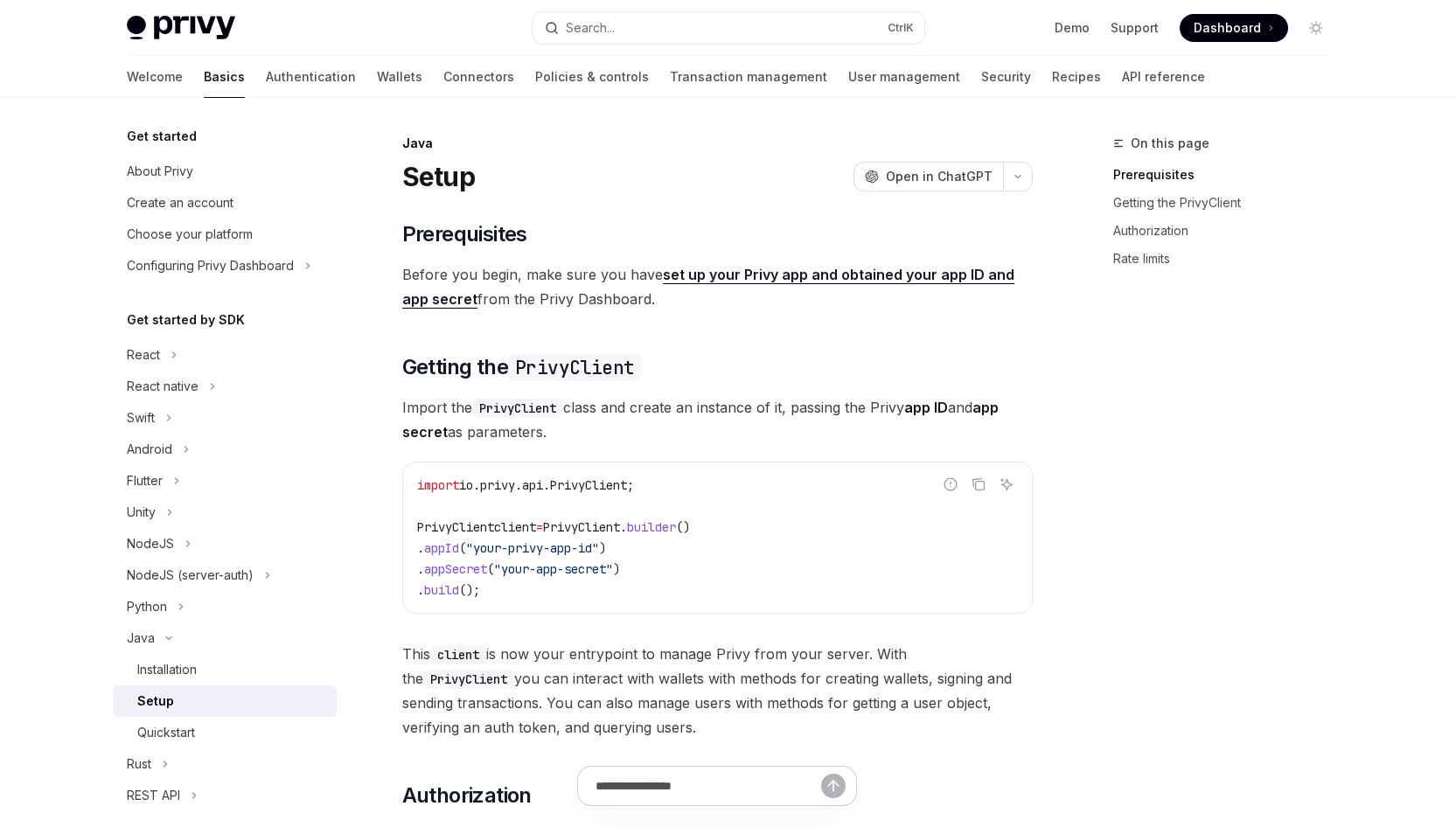 The image size is (1456, 827). Describe the element at coordinates (182, 28) in the screenshot. I see `img: light logo` at that location.